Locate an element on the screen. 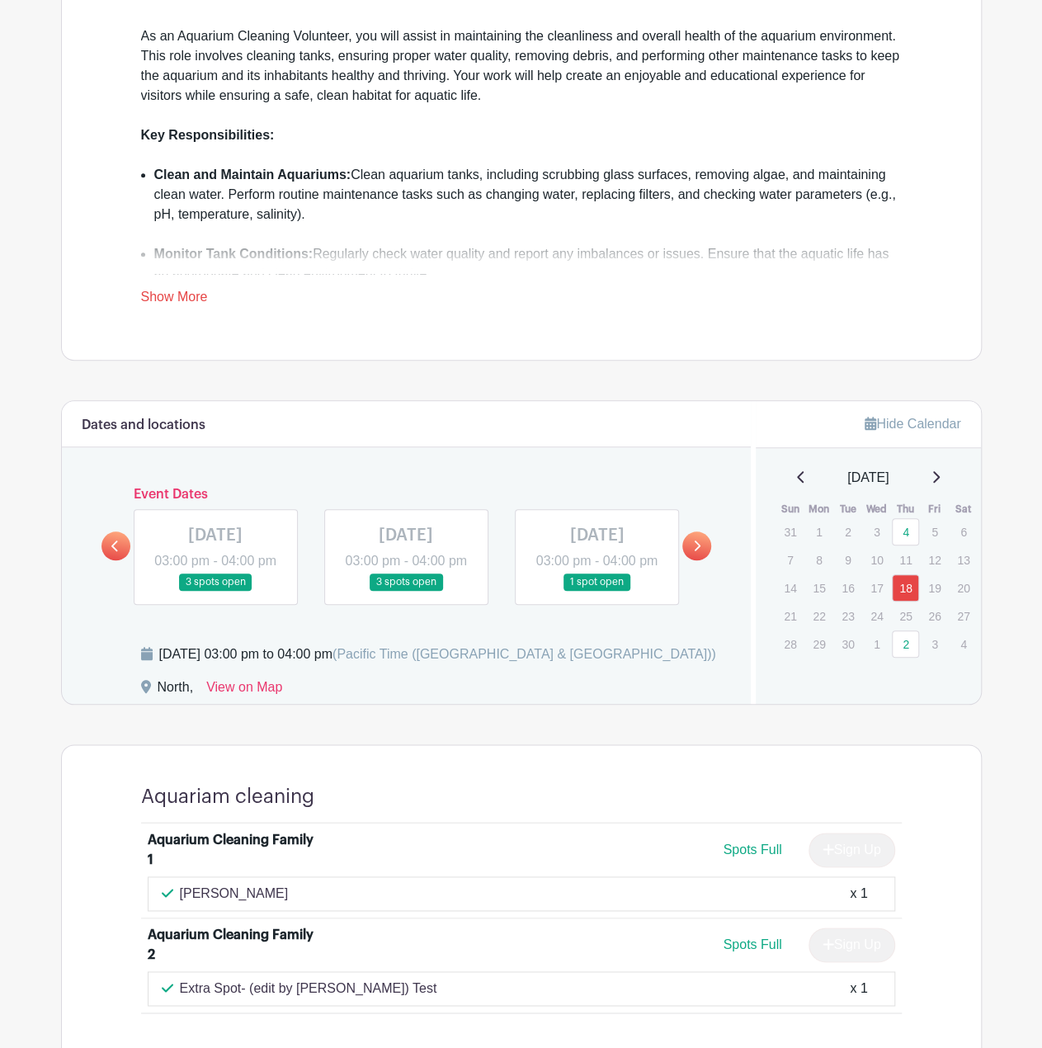  p: 10 is located at coordinates (877, 560).